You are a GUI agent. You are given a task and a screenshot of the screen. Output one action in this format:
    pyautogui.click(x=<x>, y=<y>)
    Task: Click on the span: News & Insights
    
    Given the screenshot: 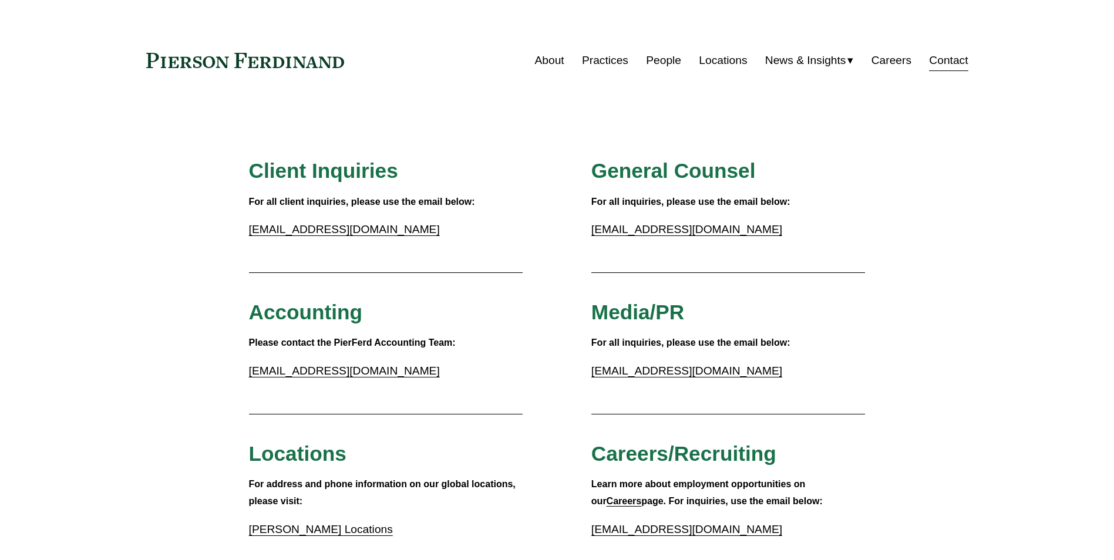 What is the action you would take?
    pyautogui.click(x=805, y=60)
    